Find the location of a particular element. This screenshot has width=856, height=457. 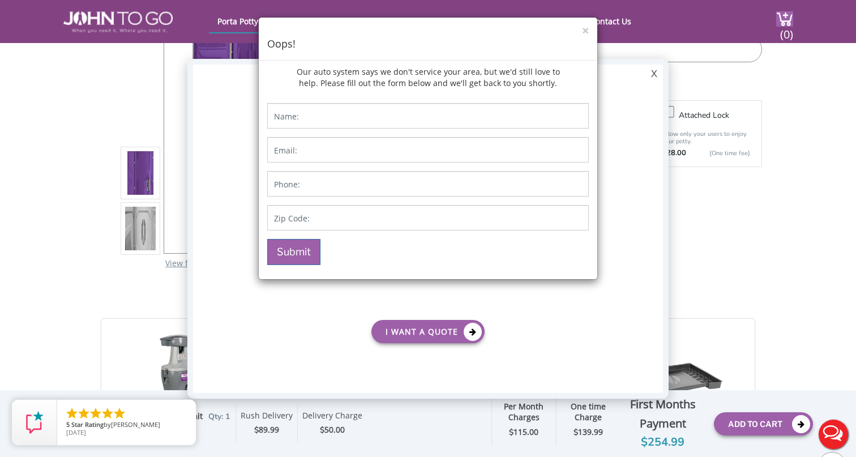

span: Star Rating is located at coordinates (87, 424).